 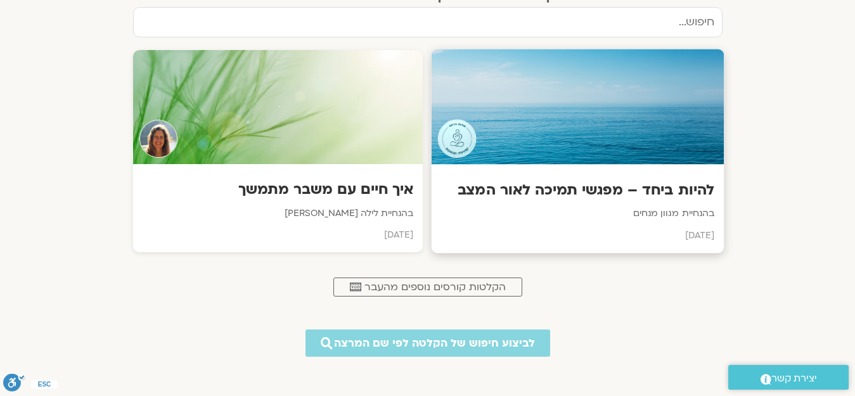 I want to click on p: בהנחיית מגוון מנחים, so click(x=577, y=214).